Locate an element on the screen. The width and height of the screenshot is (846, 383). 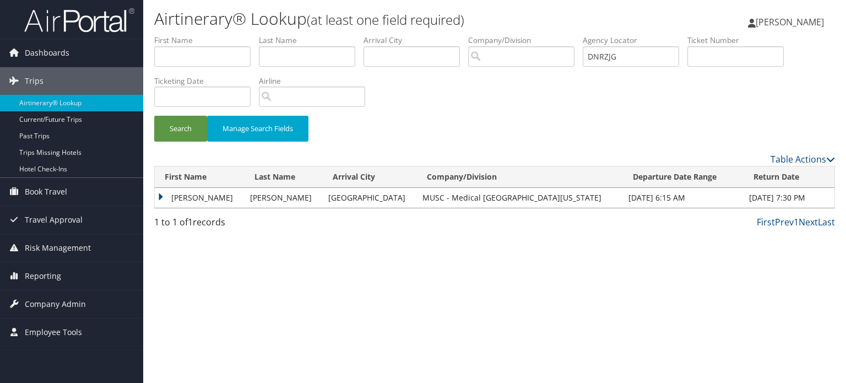
label: Airline is located at coordinates (316, 81).